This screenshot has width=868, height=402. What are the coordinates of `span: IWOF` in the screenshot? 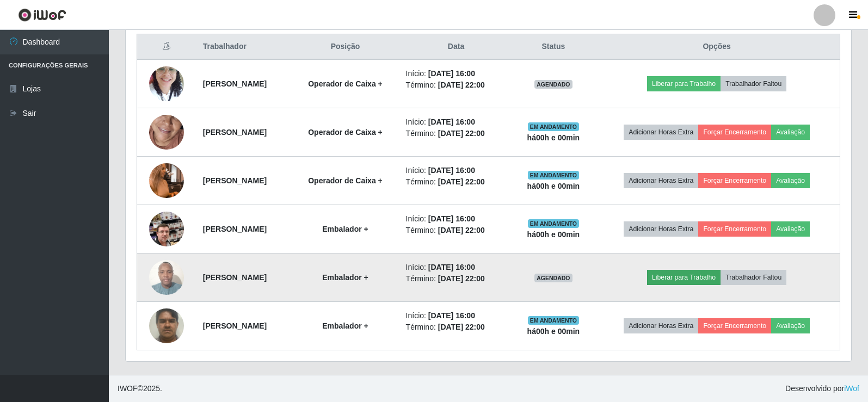 It's located at (127, 388).